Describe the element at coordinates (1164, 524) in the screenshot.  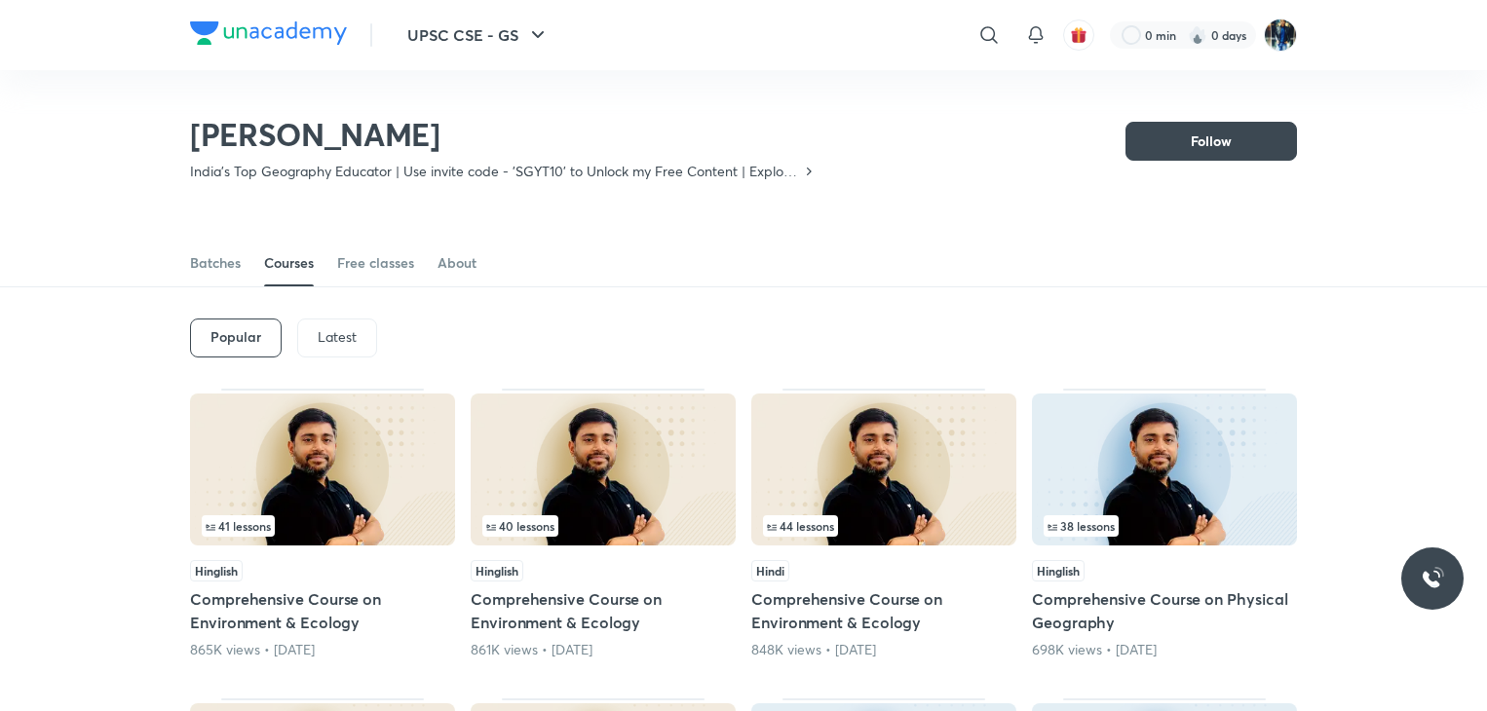
I see `div: Comprehensive Course on Physical Geography` at that location.